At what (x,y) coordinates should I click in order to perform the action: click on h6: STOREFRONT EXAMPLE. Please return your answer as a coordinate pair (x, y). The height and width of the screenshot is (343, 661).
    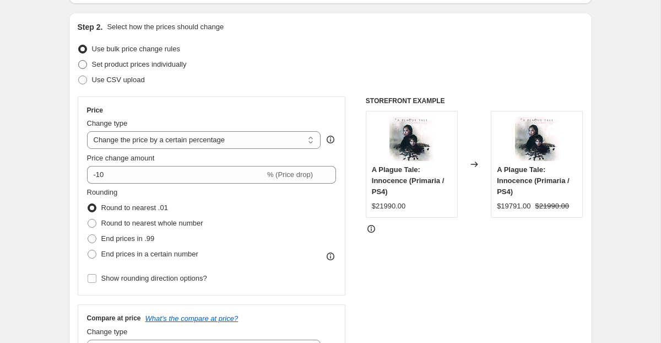
    Looking at the image, I should click on (474, 101).